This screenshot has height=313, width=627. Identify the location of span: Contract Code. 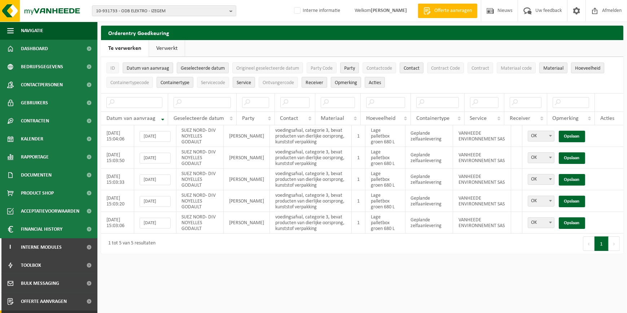
(445, 68).